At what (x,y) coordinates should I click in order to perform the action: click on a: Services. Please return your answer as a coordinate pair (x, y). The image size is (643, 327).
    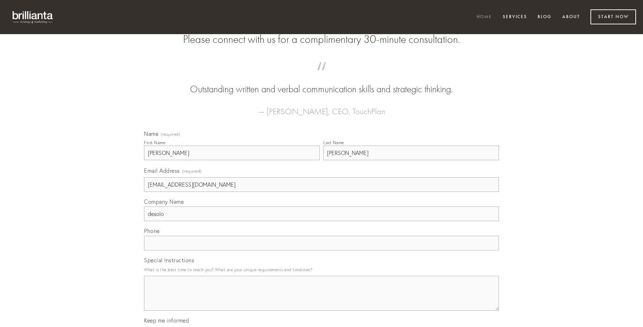
    Looking at the image, I should click on (515, 17).